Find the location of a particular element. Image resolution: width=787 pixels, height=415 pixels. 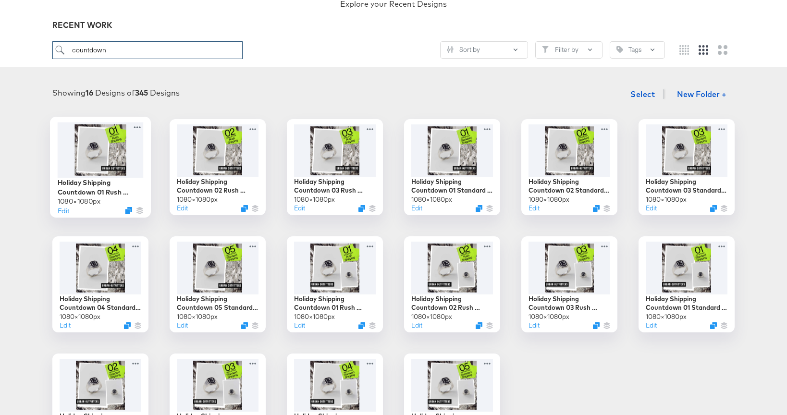

div: Holiday Shipping Countdown 01 Standard Shipping - SINGLE1080×1080pxEditDuplicate is located at coordinates (452, 167).